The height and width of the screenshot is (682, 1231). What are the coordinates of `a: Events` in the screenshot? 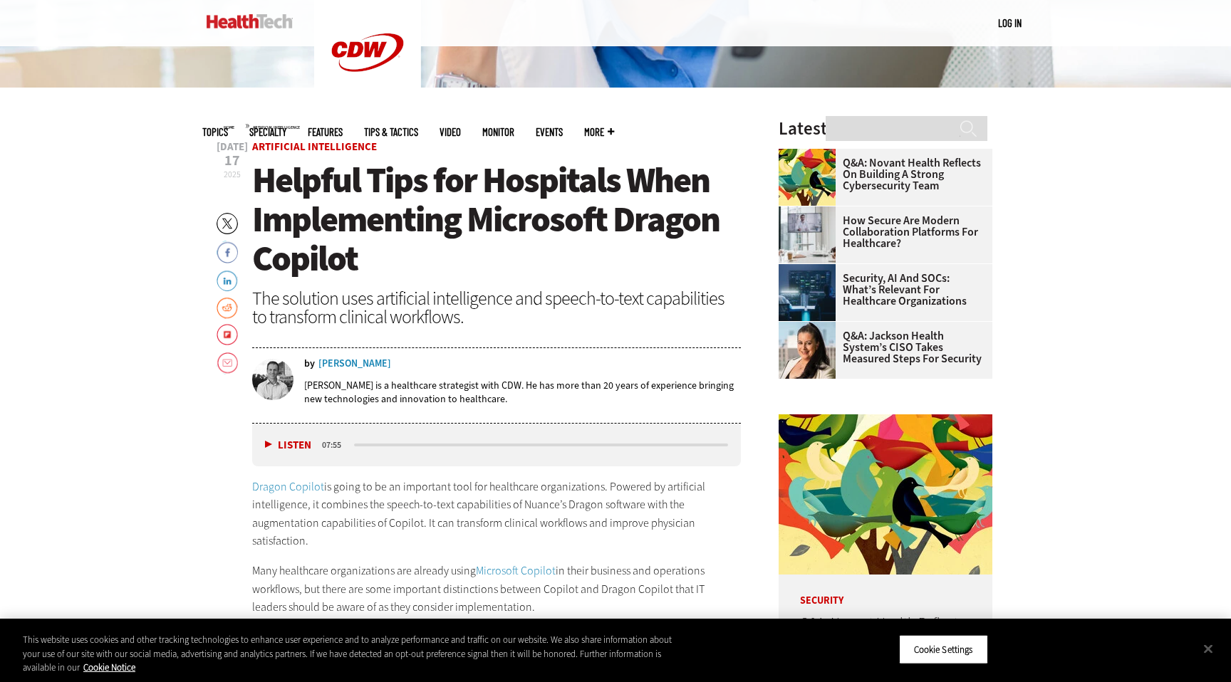 It's located at (549, 132).